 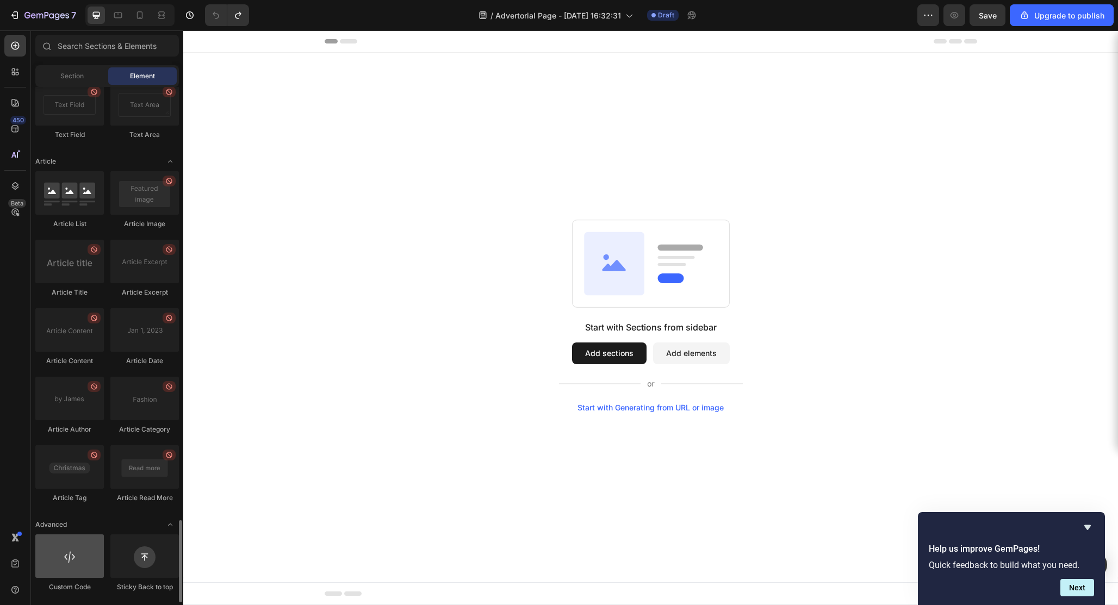 I want to click on span: Draft, so click(x=666, y=15).